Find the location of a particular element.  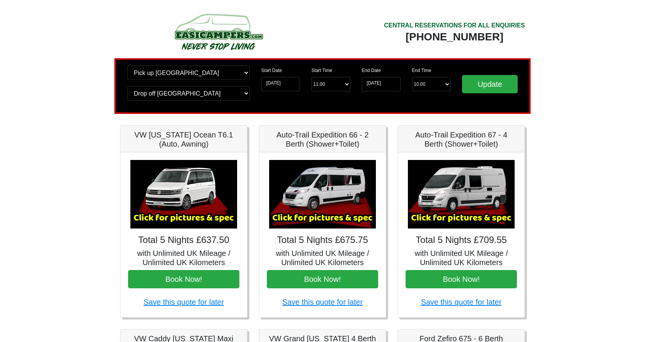

h5: Auto-Trail Expedition 67 - 4 Berth (Shower+Toilet) is located at coordinates (461, 139).